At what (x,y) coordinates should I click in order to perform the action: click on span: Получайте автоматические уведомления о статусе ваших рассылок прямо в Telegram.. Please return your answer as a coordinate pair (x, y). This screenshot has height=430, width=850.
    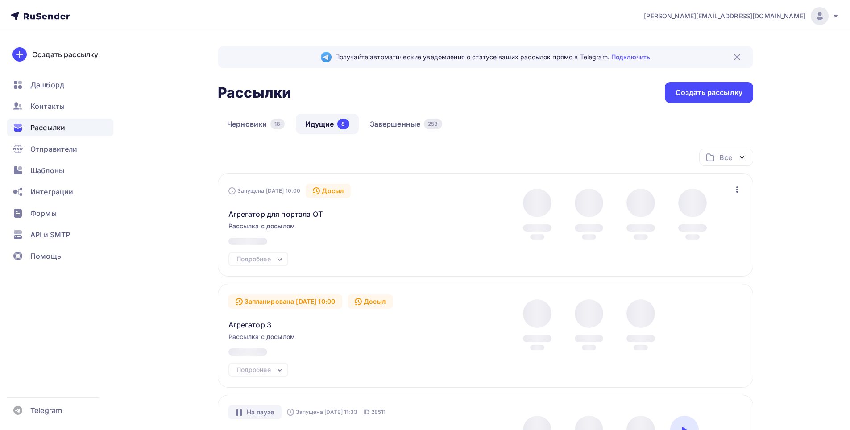
    Looking at the image, I should click on (493, 57).